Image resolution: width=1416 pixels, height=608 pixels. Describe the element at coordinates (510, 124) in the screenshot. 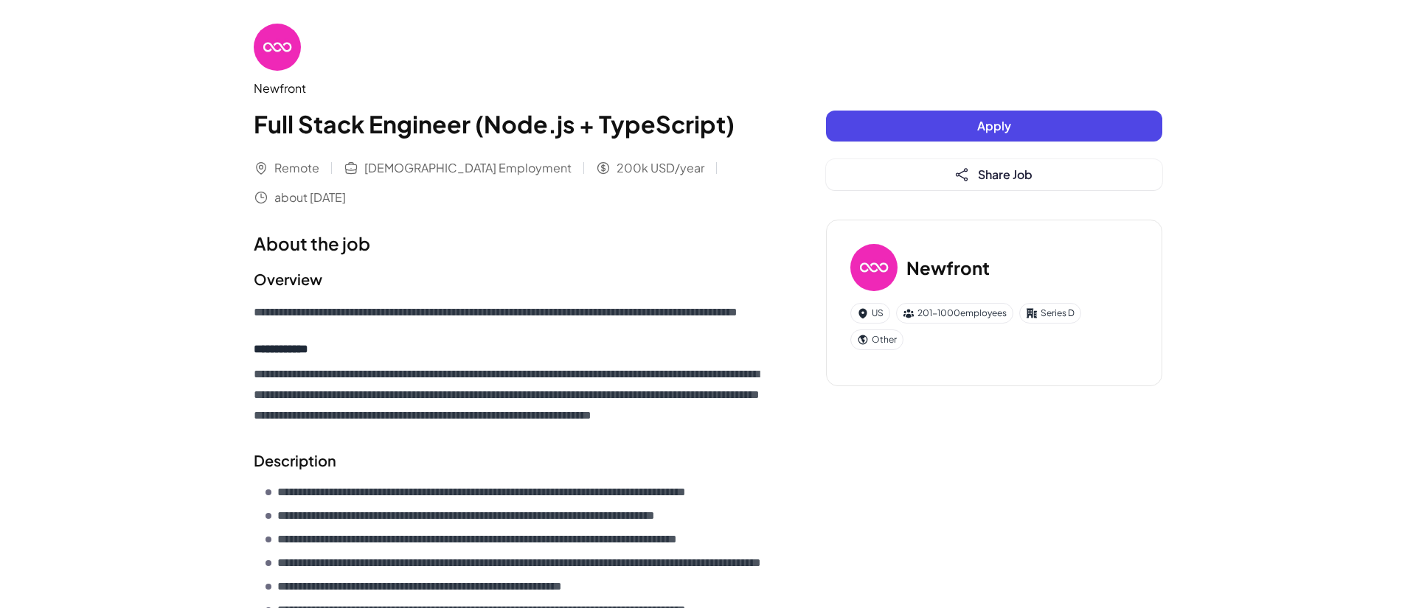

I see `h1: Full Stack Engineer (Node.js + TypeScript)` at that location.